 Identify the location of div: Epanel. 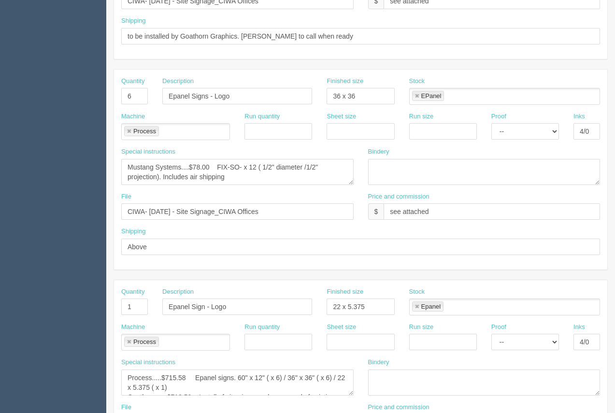
(431, 307).